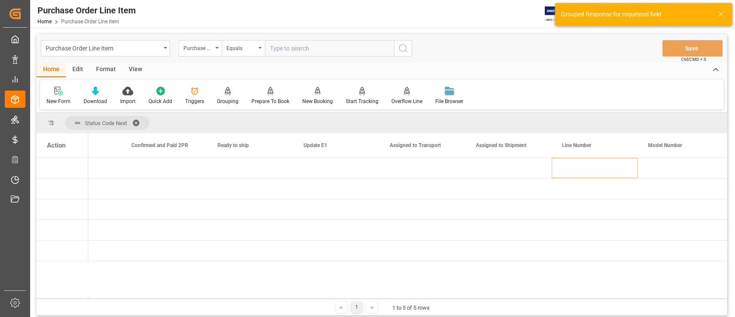  I want to click on div: New Booking, so click(318, 101).